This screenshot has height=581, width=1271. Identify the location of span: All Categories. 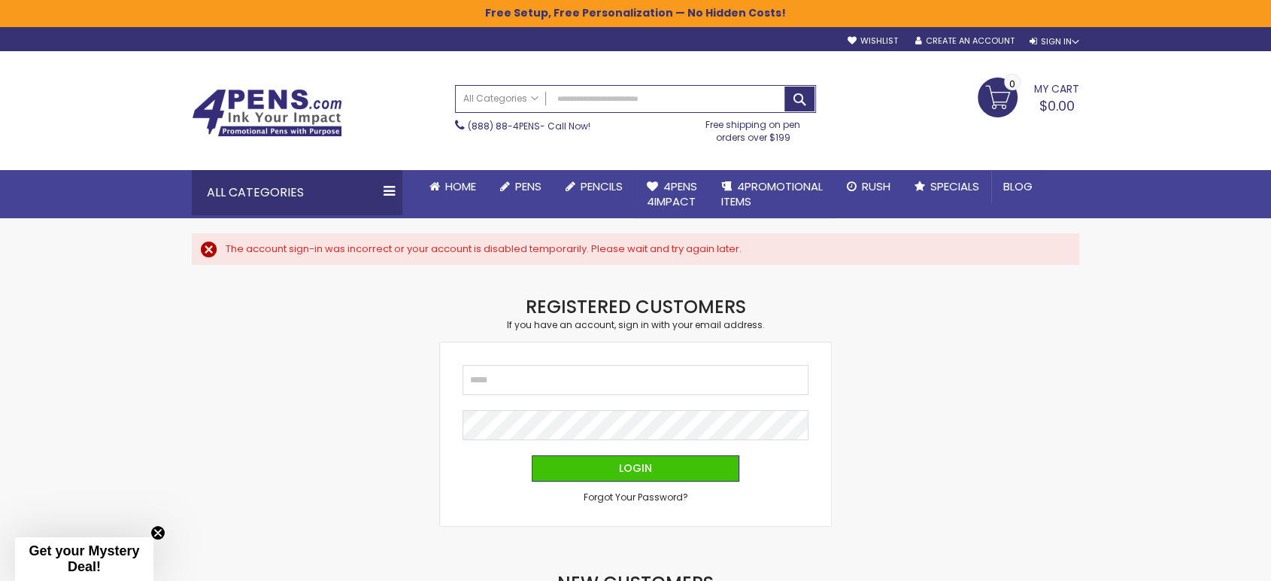
(501, 99).